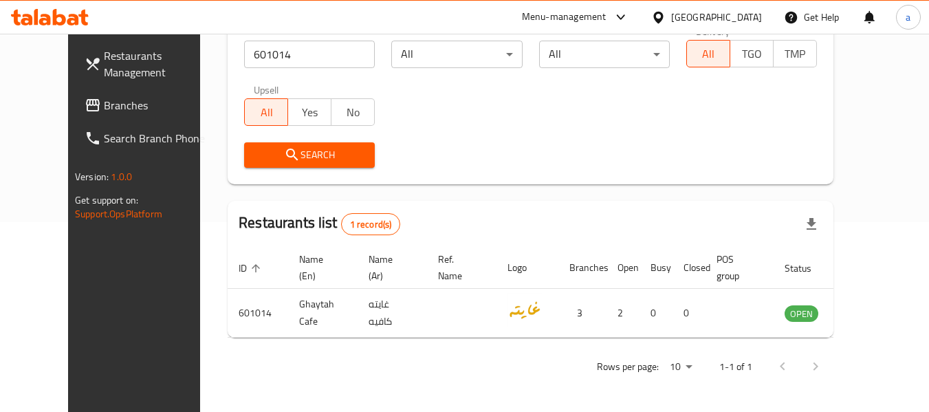 The height and width of the screenshot is (412, 929). Describe the element at coordinates (681, 367) in the screenshot. I see `div: Rows per page:` at that location.